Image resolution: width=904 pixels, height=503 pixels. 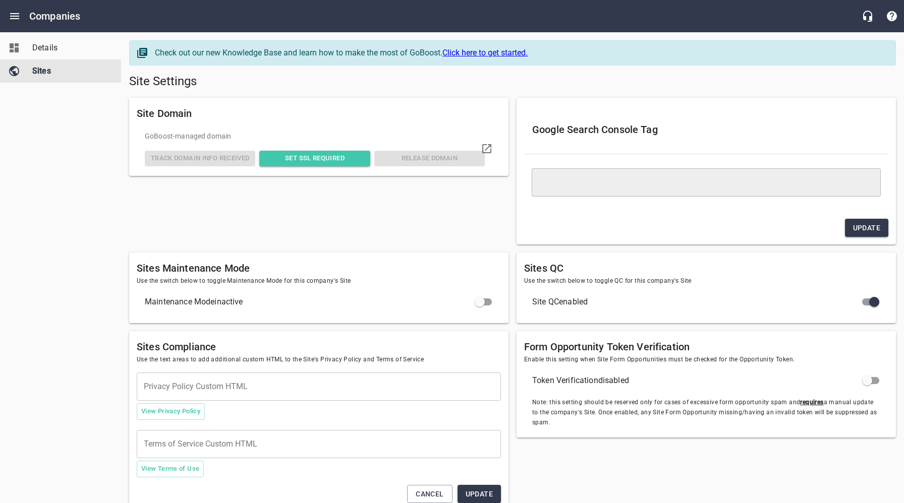 I want to click on h5: Site Settings, so click(x=512, y=82).